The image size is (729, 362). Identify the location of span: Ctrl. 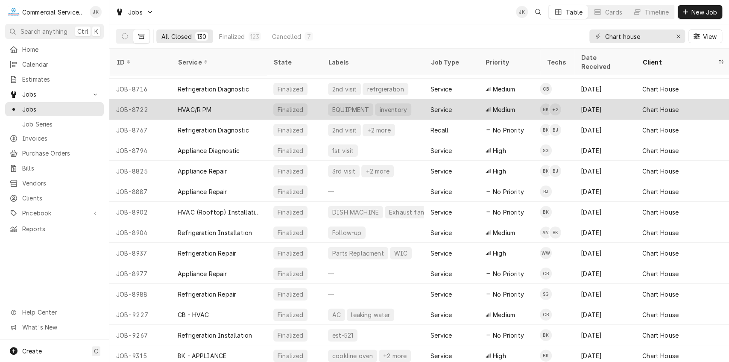
(83, 31).